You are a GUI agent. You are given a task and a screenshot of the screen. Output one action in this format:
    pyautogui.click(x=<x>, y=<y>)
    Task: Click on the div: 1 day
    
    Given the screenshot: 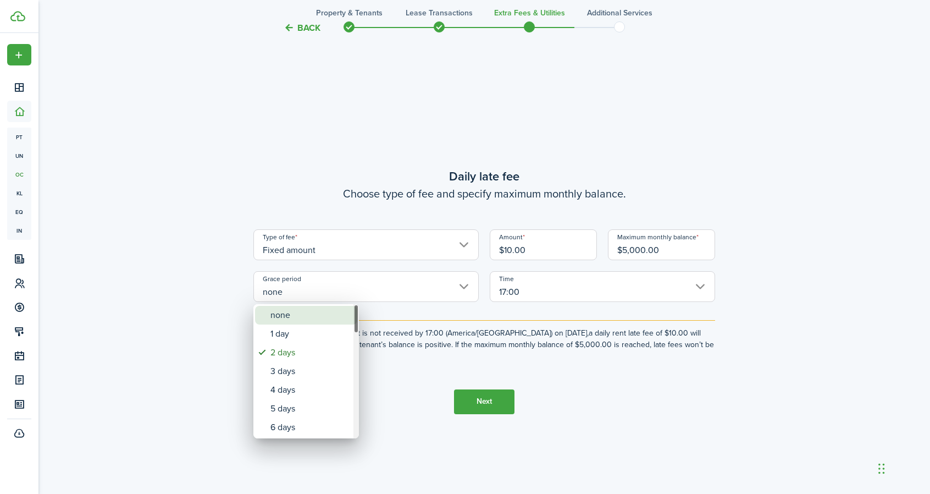 What is the action you would take?
    pyautogui.click(x=311, y=334)
    